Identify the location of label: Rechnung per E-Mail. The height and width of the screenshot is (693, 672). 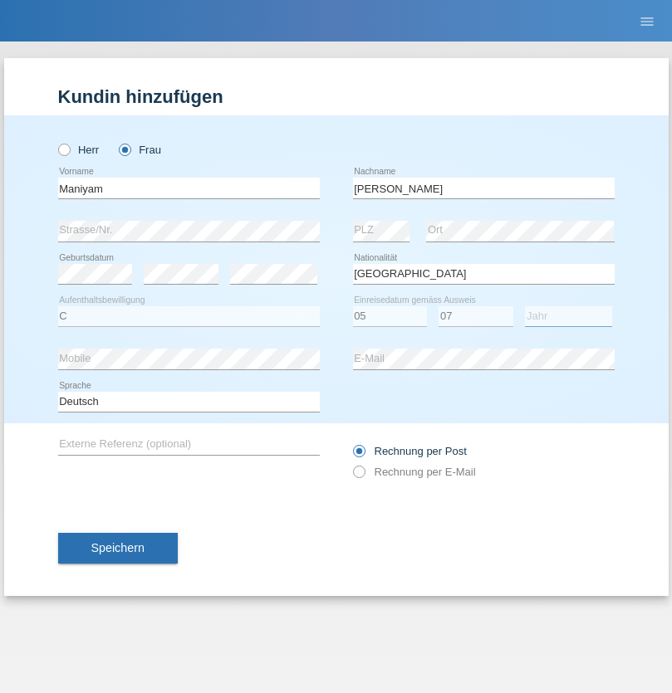
(414, 472).